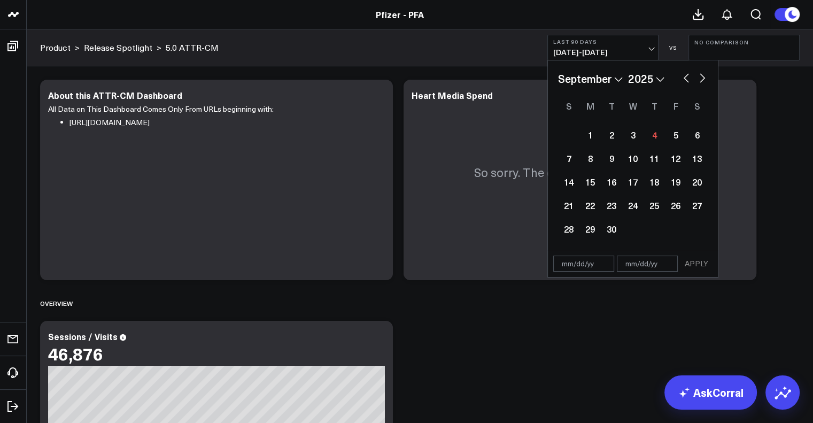 This screenshot has height=423, width=813. Describe the element at coordinates (744, 42) in the screenshot. I see `b: No Comparison` at that location.